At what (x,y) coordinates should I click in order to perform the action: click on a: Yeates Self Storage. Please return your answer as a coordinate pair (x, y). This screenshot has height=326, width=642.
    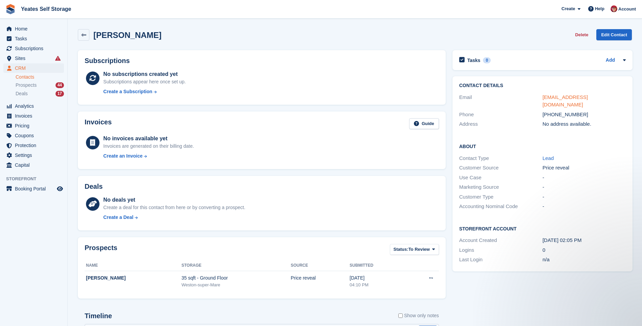
    Looking at the image, I should click on (46, 9).